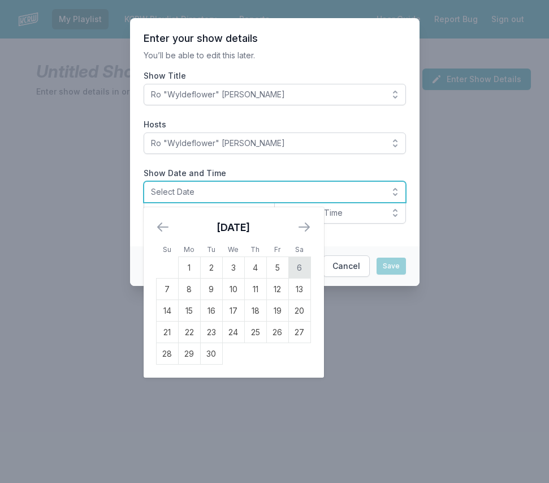 The height and width of the screenshot is (483, 549). What do you see at coordinates (189, 249) in the screenshot?
I see `small: Mo` at bounding box center [189, 249].